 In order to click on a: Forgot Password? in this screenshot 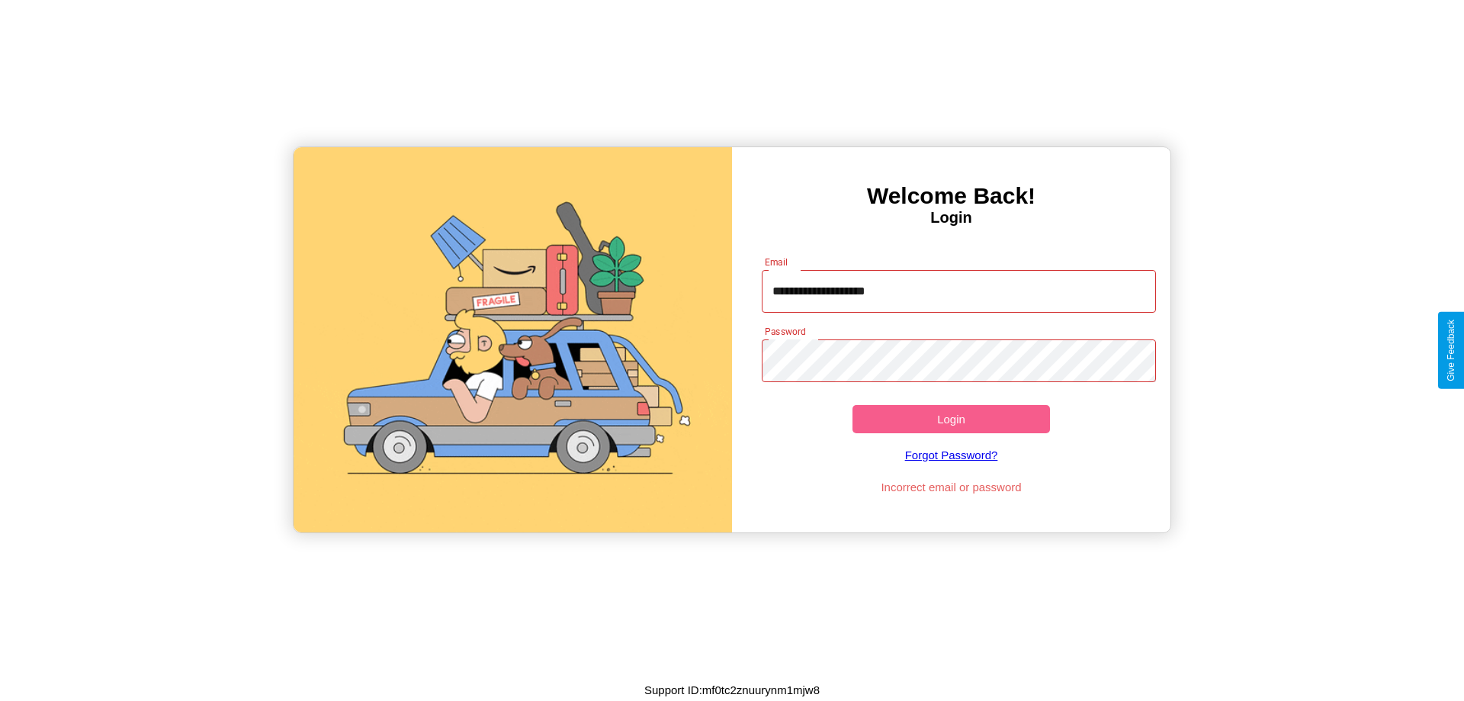, I will do `click(952, 455)`.